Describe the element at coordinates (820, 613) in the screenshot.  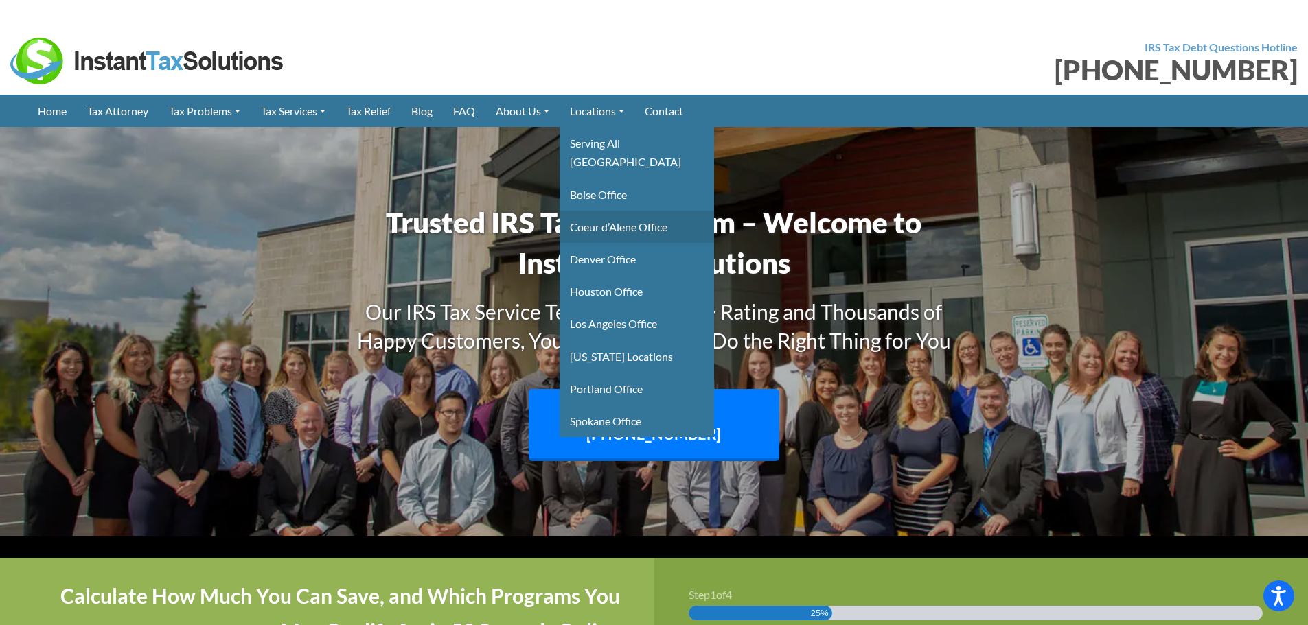
I see `span: 25%` at that location.